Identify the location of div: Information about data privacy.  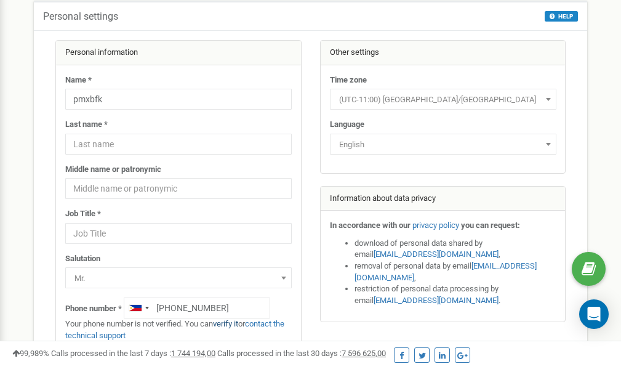
(443, 199).